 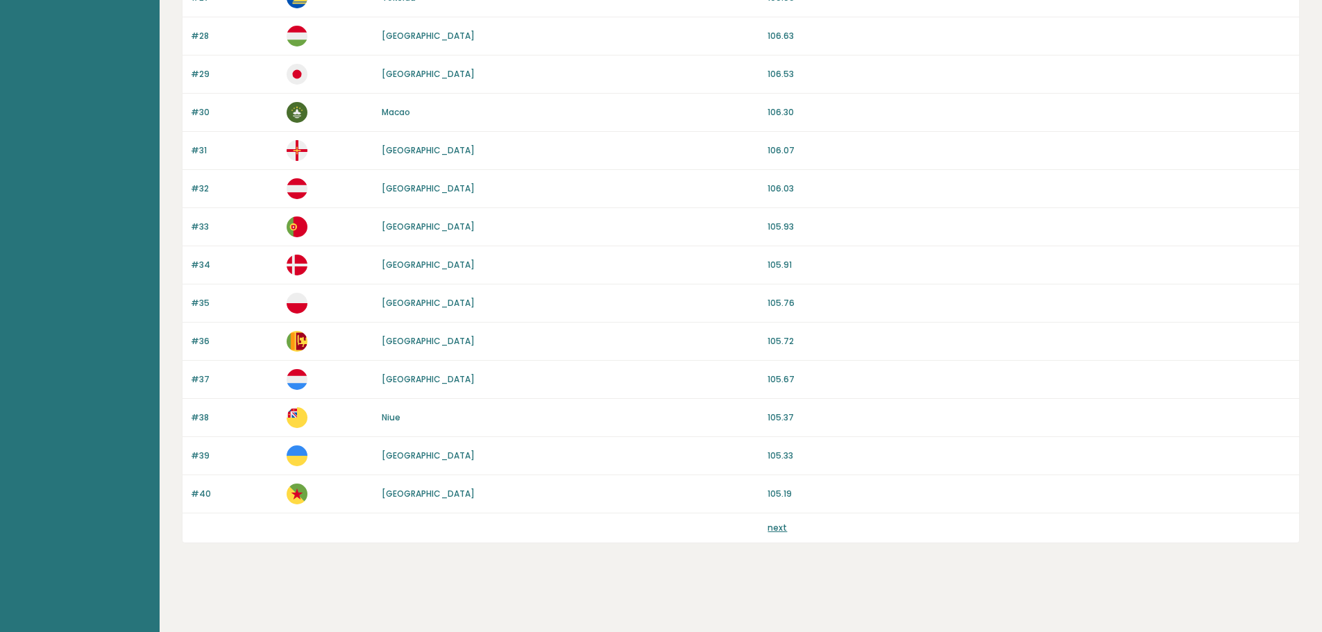 I want to click on p: #37, so click(x=235, y=380).